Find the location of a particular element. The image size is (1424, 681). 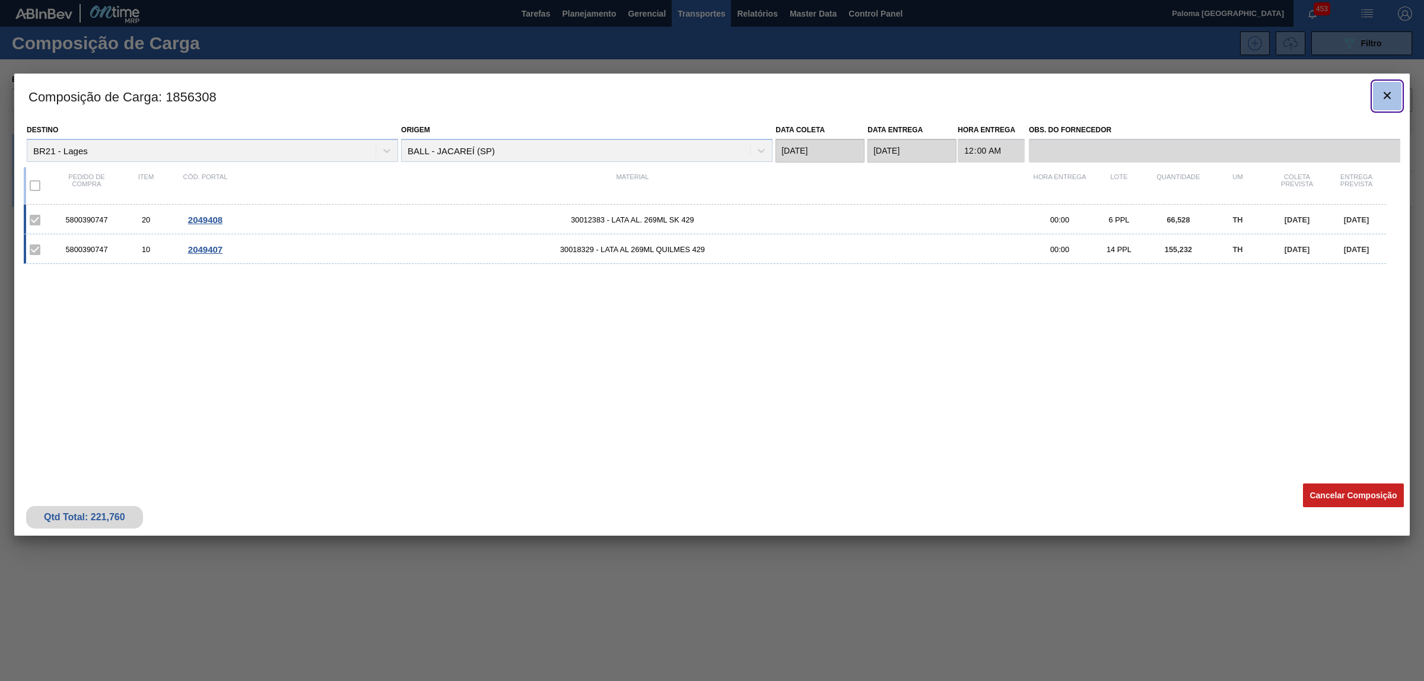

div: UM is located at coordinates (1238, 186).